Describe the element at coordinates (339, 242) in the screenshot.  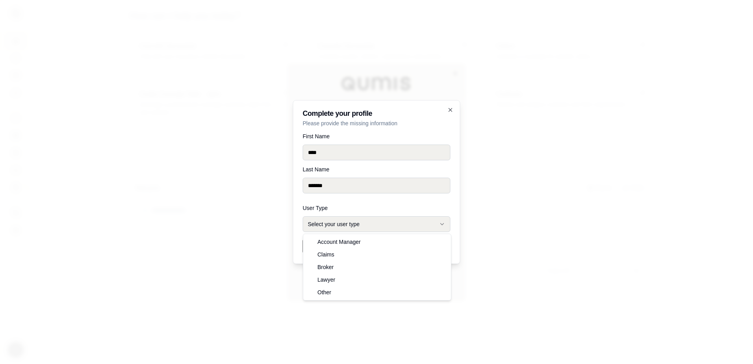
I see `span: Account Manager` at that location.